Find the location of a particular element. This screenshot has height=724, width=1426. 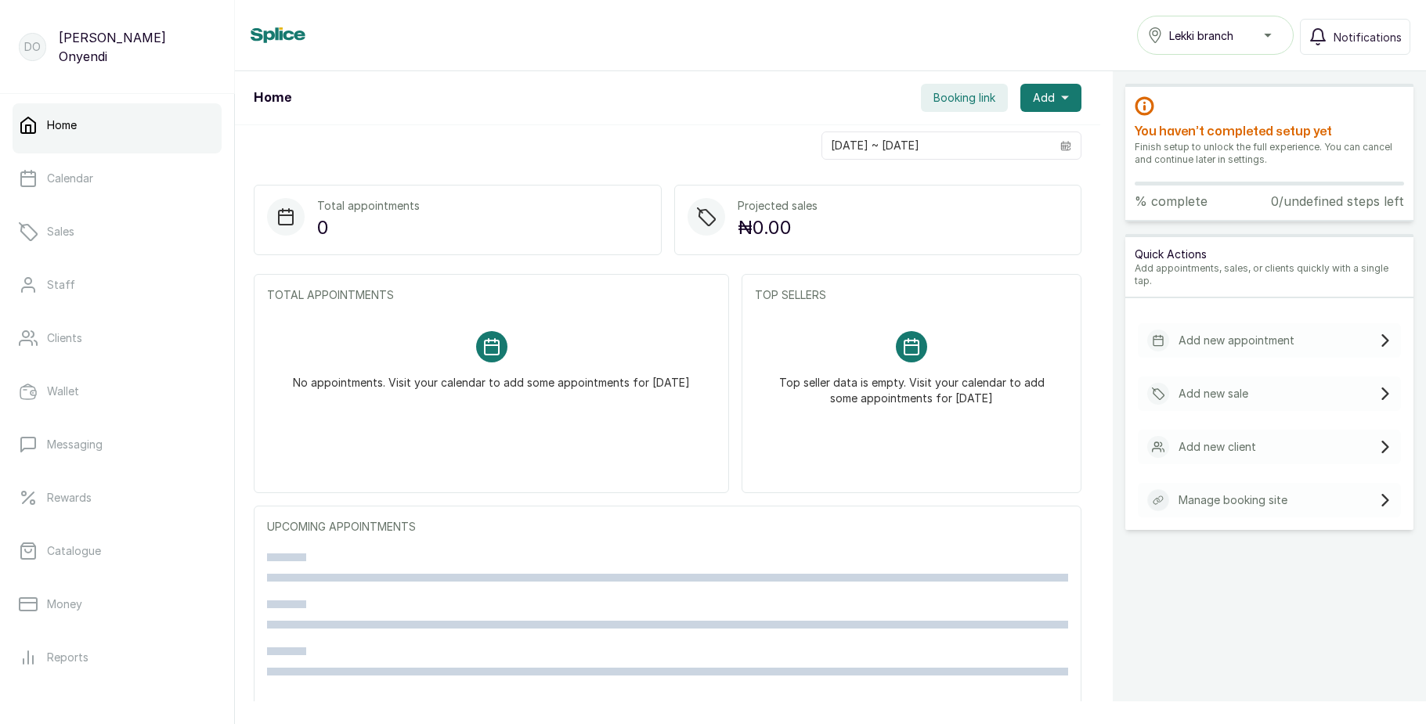

p: Manage booking site is located at coordinates (1232, 500).